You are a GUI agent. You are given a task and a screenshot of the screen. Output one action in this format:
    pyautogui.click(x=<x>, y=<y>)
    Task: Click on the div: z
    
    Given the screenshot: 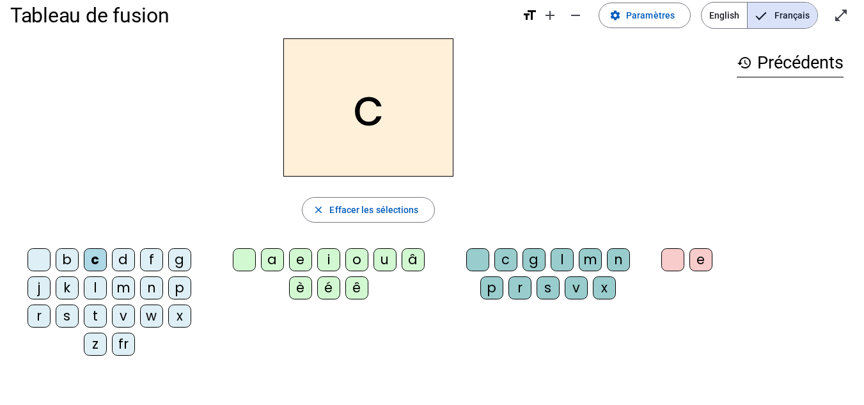 What is the action you would take?
    pyautogui.click(x=95, y=344)
    